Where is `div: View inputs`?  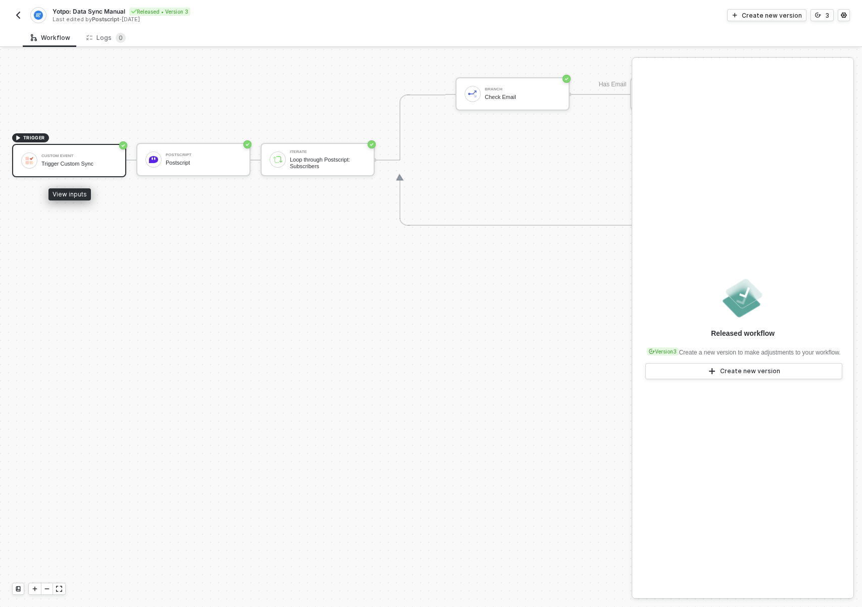
div: View inputs is located at coordinates (70, 194).